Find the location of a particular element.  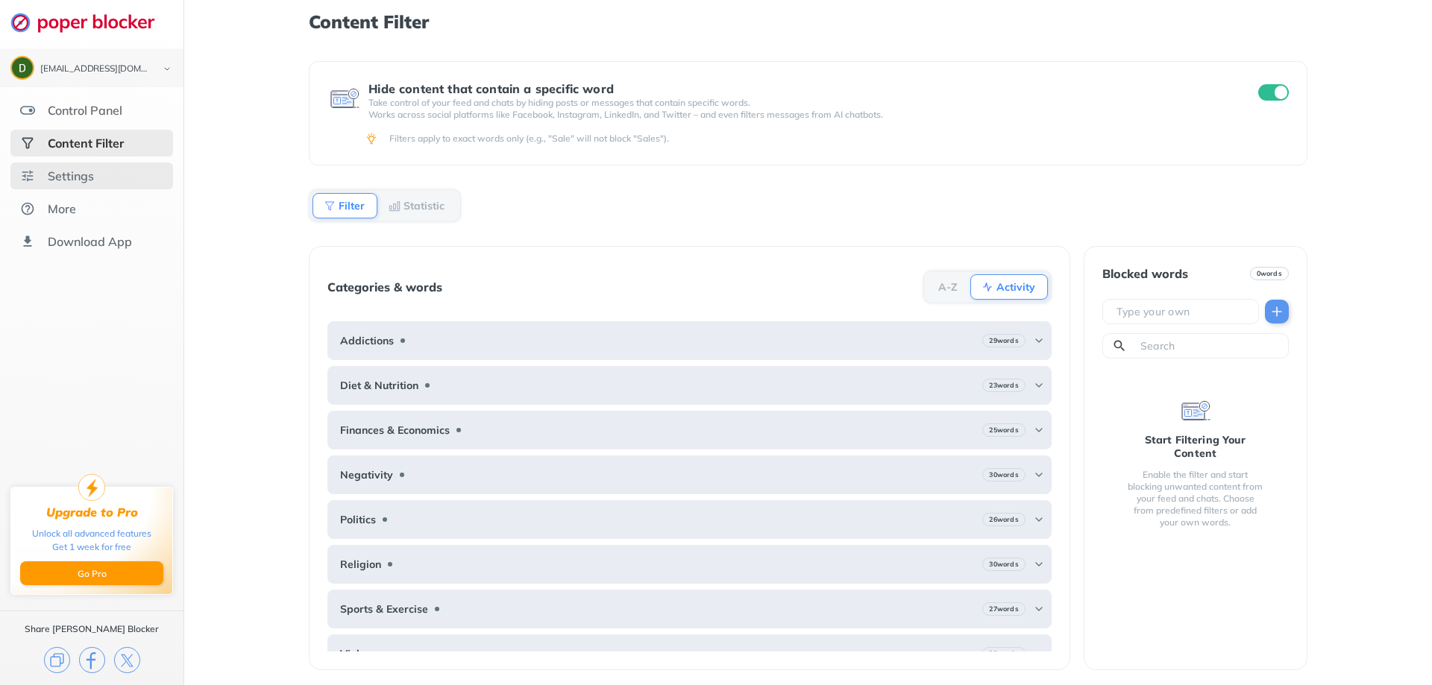

input: Type your own is located at coordinates (1184, 312).